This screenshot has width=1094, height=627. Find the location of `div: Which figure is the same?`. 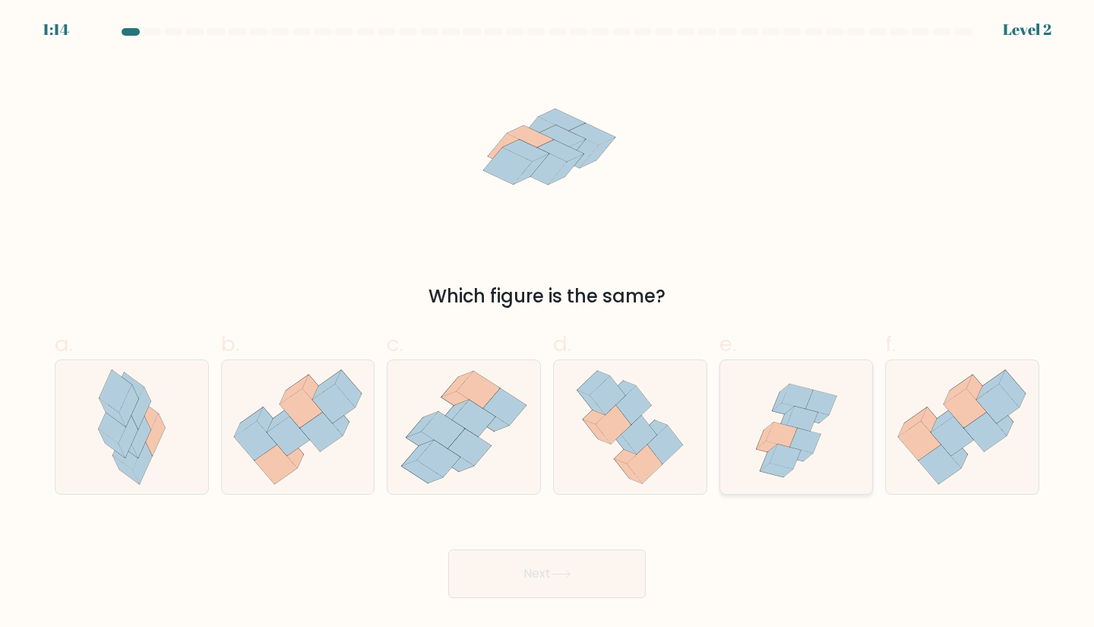

div: Which figure is the same? is located at coordinates (547, 296).